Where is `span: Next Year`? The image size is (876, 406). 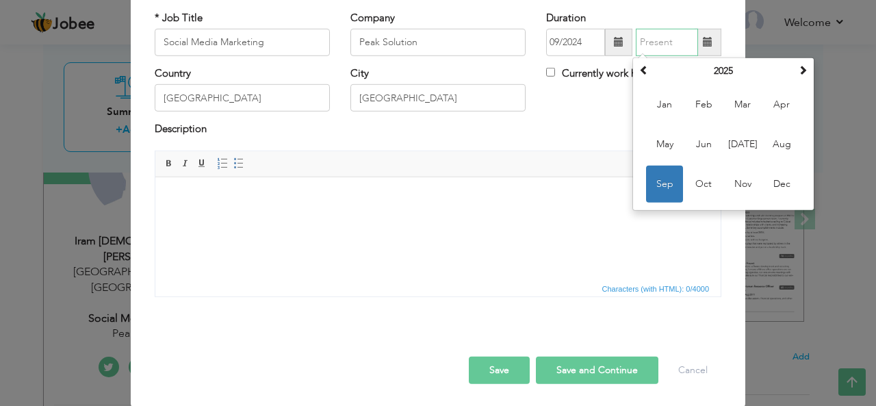 span: Next Year is located at coordinates (803, 70).